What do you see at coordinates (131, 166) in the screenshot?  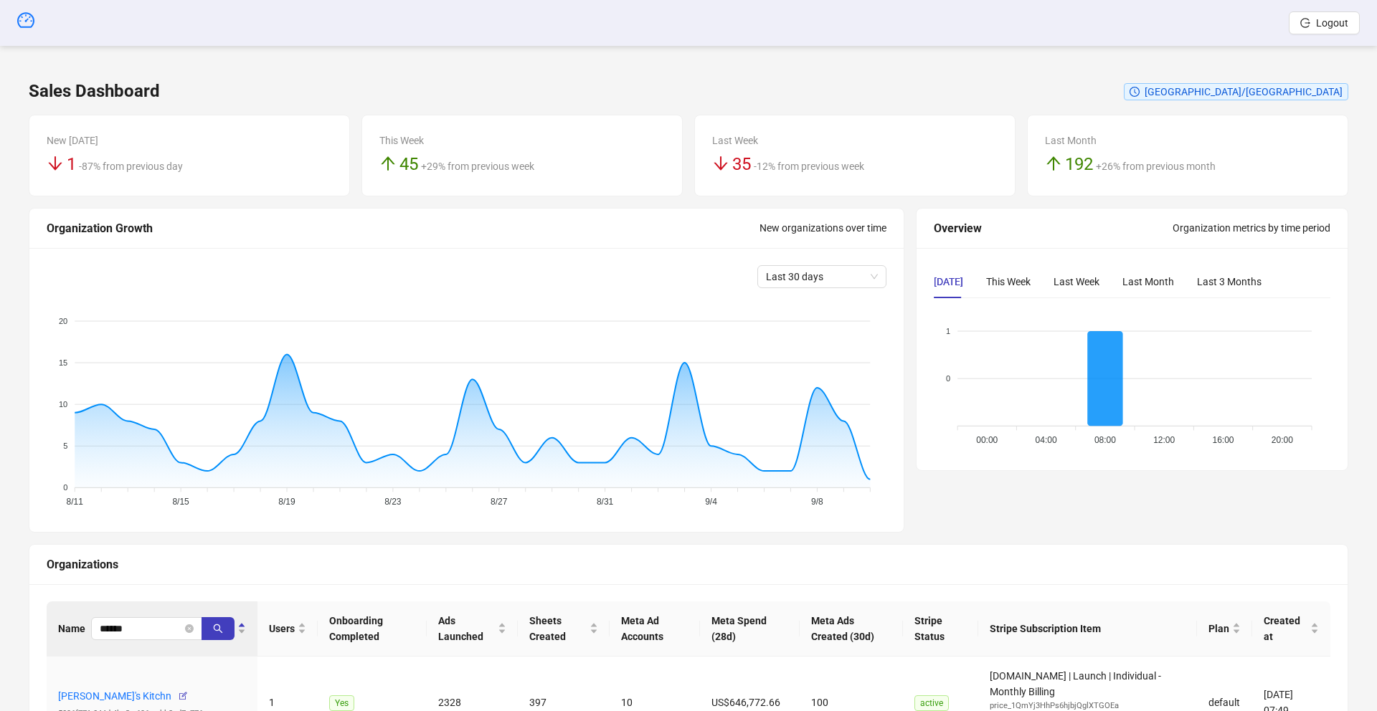 I see `span: -87% from previous day` at bounding box center [131, 166].